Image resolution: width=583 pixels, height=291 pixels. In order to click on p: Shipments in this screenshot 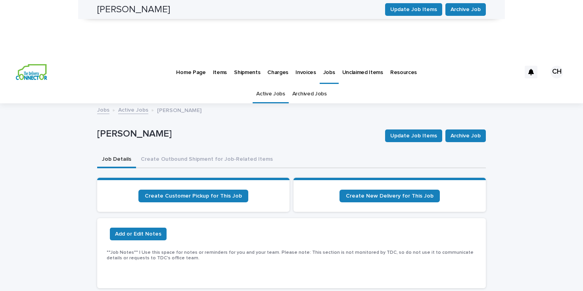, I will do `click(247, 68)`.